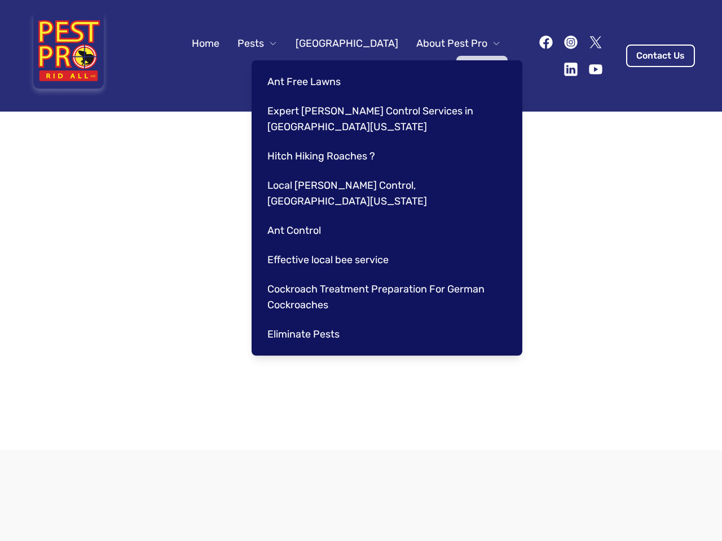  Describe the element at coordinates (434, 68) in the screenshot. I see `a: Blog` at that location.